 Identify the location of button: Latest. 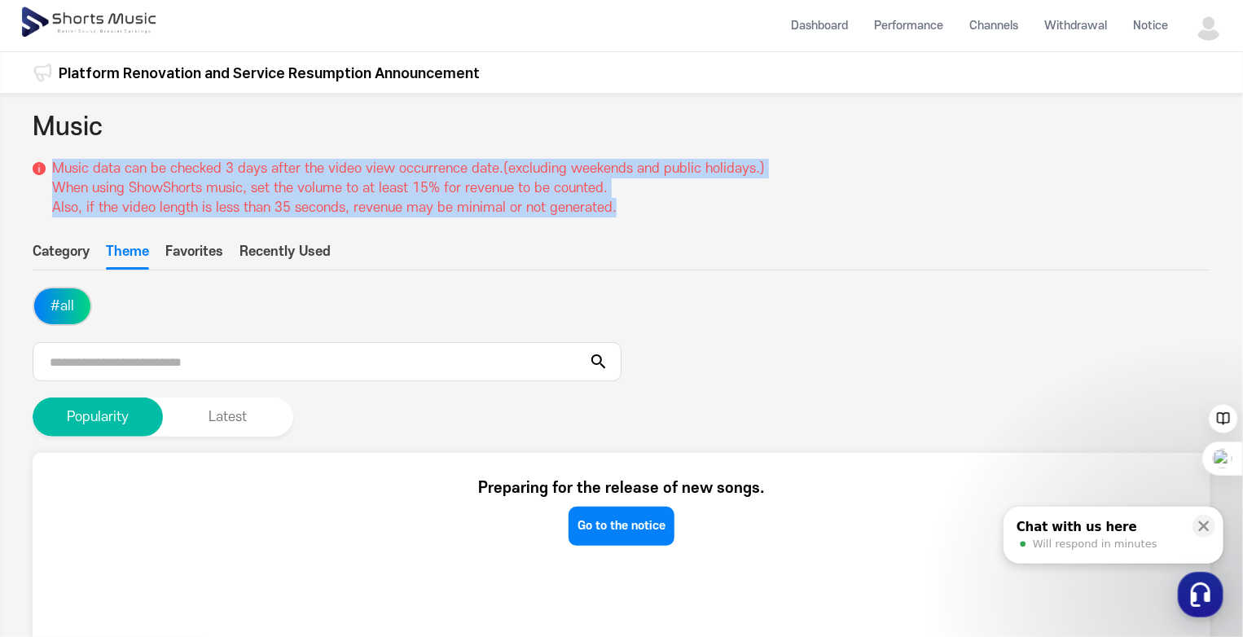
(228, 417).